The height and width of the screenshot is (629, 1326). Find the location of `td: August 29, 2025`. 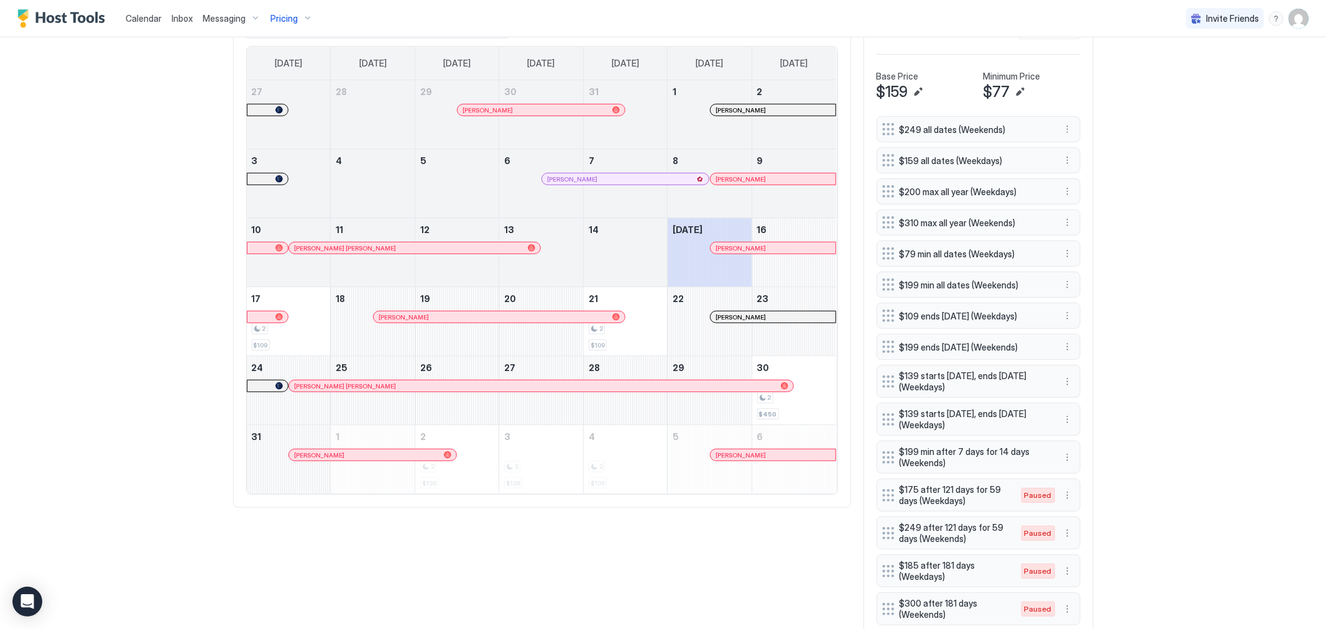

td: August 29, 2025 is located at coordinates (709, 390).